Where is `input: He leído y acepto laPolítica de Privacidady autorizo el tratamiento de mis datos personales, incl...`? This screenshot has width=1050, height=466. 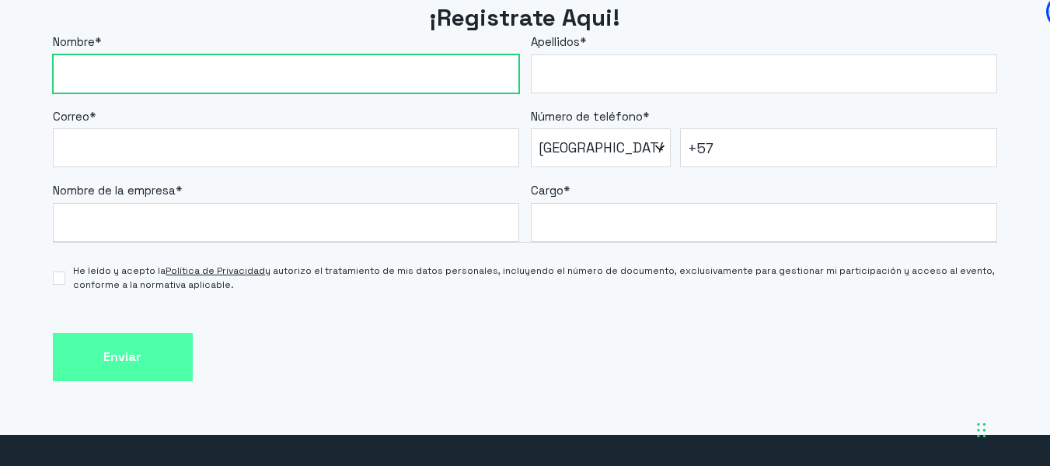 input: He leído y acepto laPolítica de Privacidady autorizo el tratamiento de mis datos personales, incl... is located at coordinates (59, 278).